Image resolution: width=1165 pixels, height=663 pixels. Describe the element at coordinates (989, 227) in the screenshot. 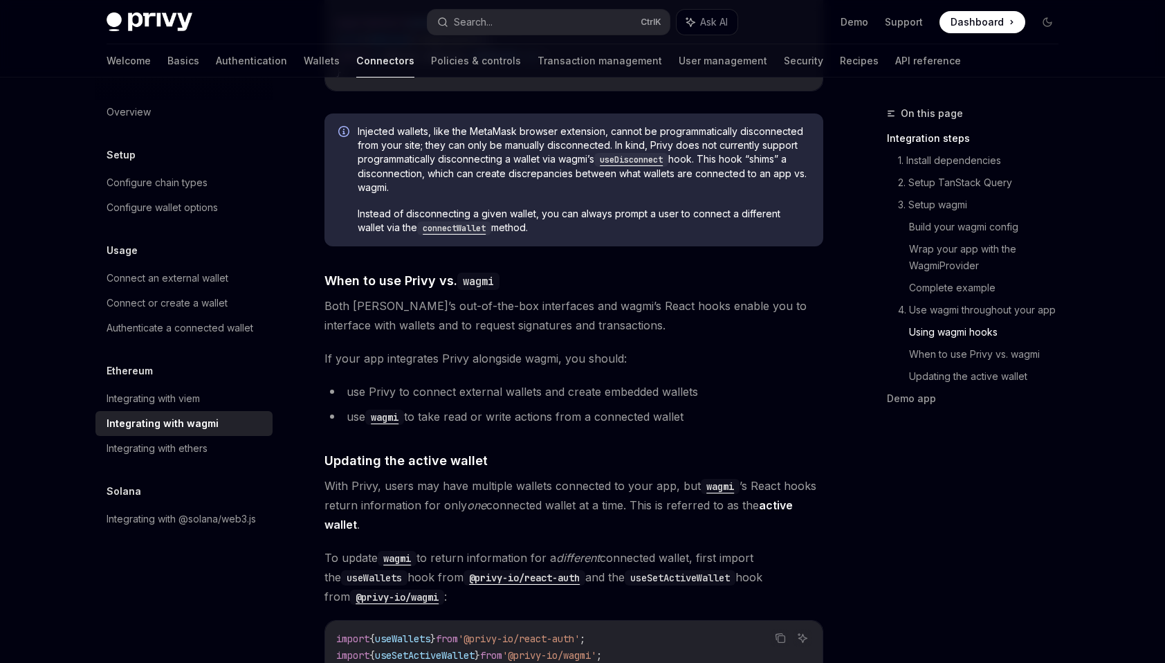

I see `a: Build your wagmi config` at that location.